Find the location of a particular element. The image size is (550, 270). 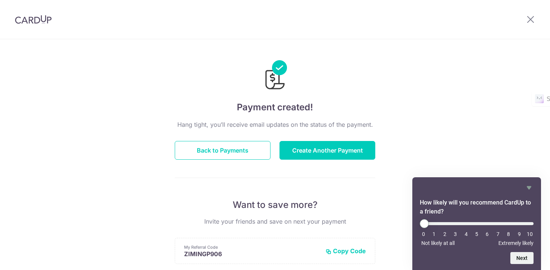

li: 1 is located at coordinates (434, 234).